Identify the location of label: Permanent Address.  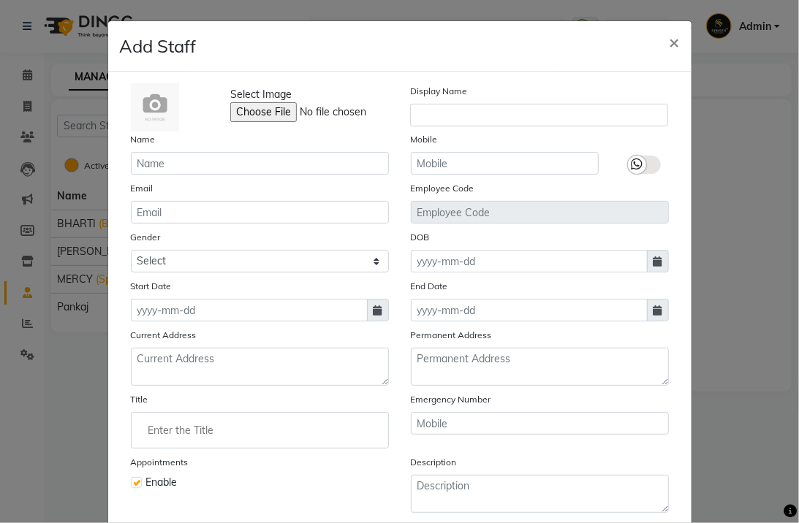
(451, 335).